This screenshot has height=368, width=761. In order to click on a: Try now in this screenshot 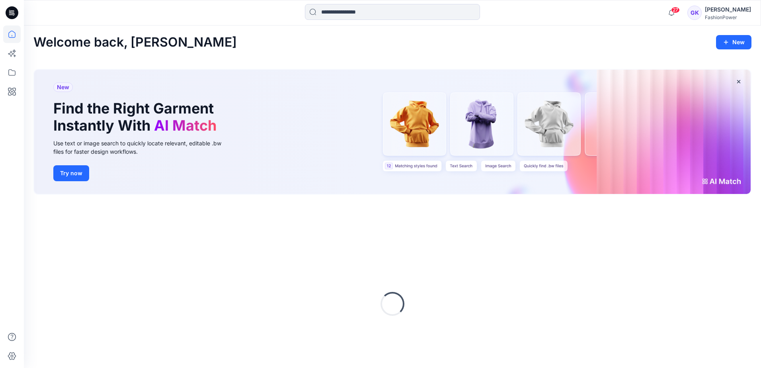, I will do `click(71, 173)`.